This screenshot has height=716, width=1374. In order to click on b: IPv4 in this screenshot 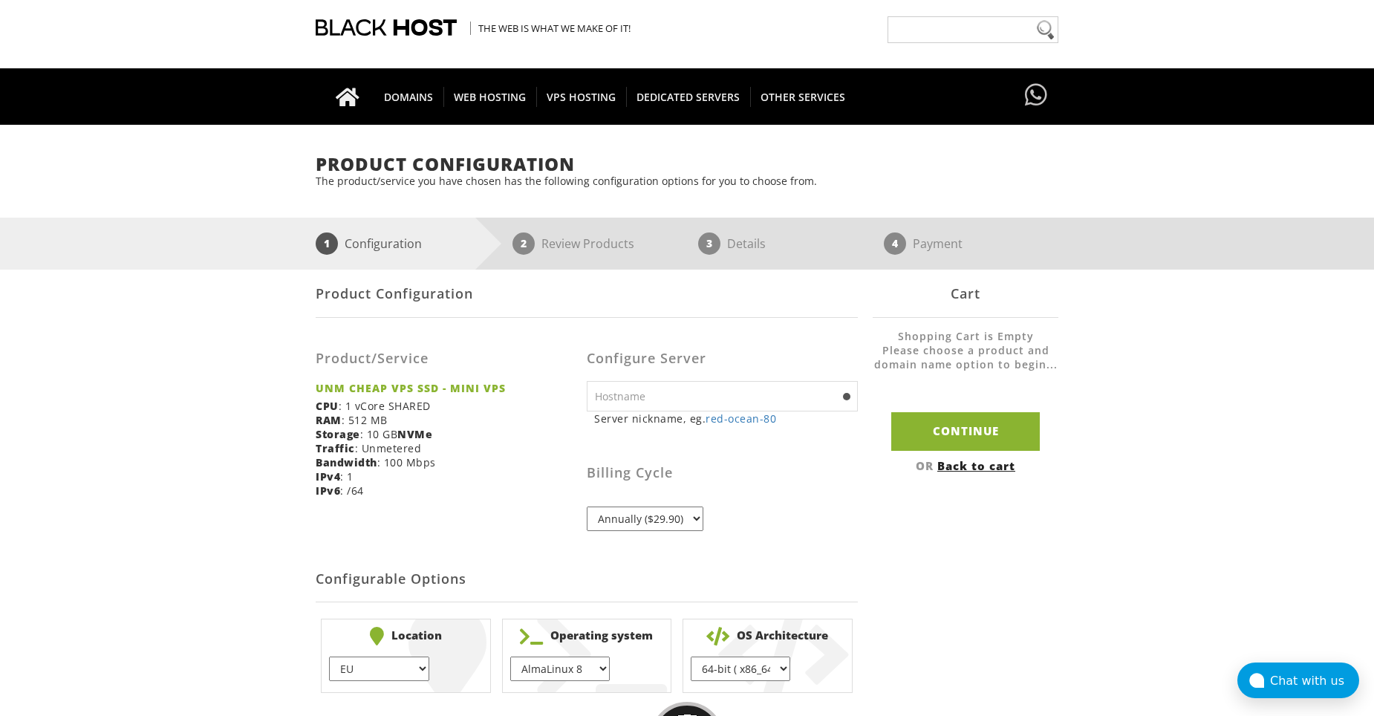, I will do `click(327, 476)`.